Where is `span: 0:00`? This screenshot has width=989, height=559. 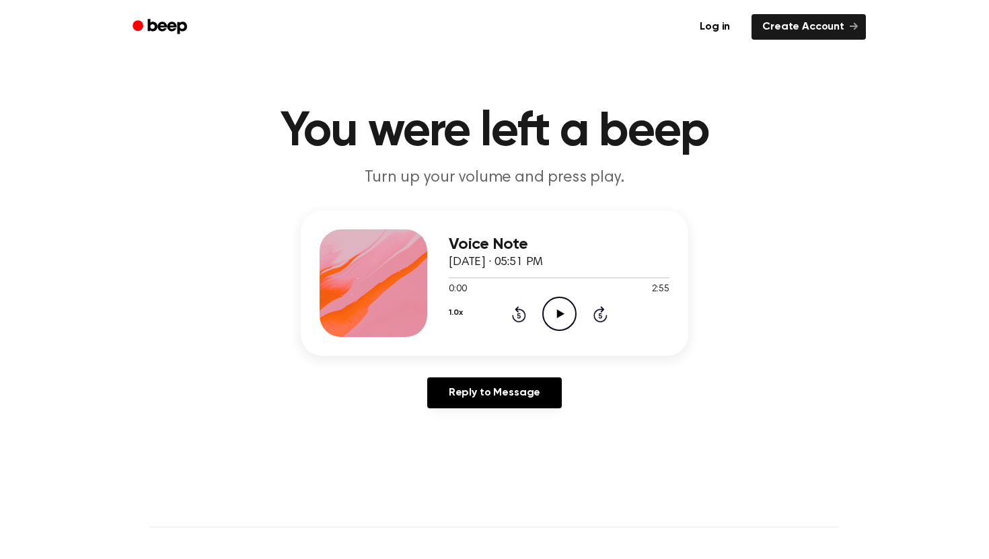 span: 0:00 is located at coordinates (457, 289).